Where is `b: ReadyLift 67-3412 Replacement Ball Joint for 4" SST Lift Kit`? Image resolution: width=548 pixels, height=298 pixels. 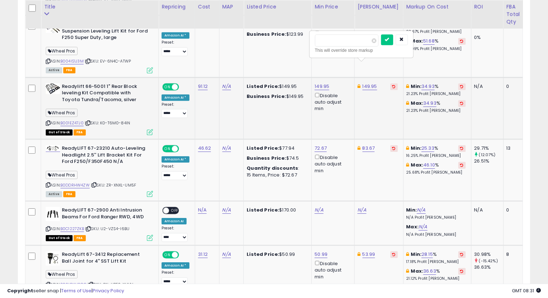 b: ReadyLift 67-3412 Replacement Ball Joint for 4" SST Lift Kit is located at coordinates (105, 259).